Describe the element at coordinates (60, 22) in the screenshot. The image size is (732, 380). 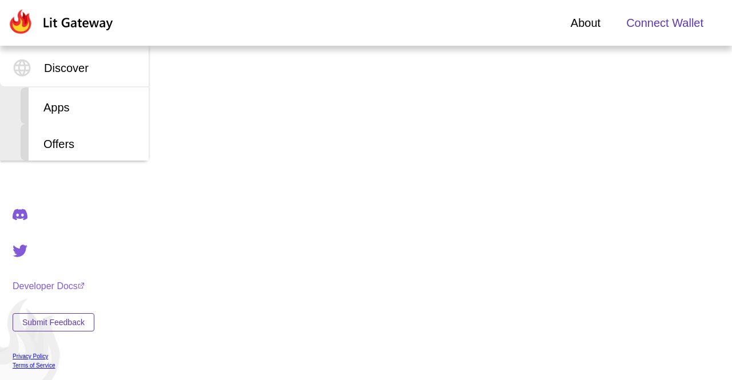
I see `img: Lit Gateway Logo` at that location.